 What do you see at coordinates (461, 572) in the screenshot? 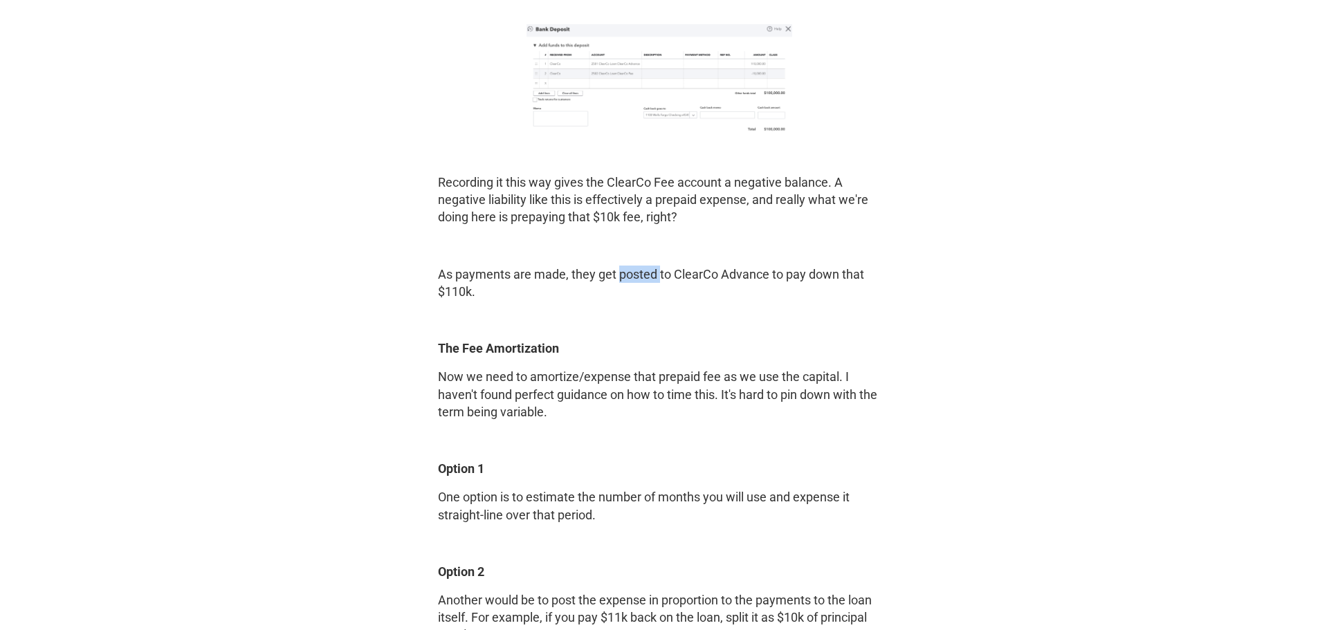
I see `strong: Option 2` at bounding box center [461, 572].